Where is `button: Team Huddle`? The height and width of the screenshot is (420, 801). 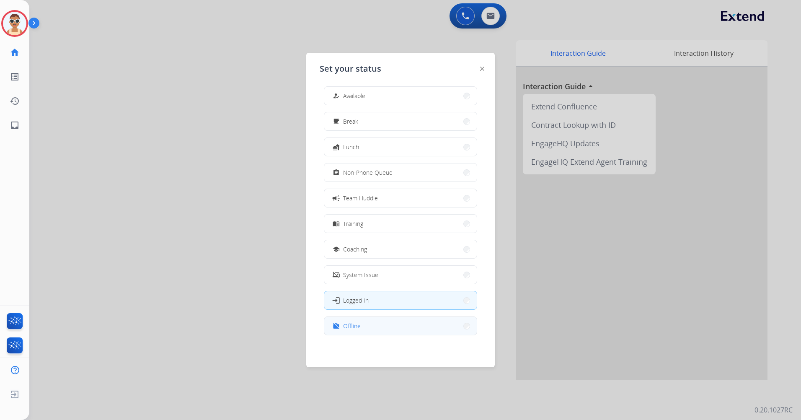 button: Team Huddle is located at coordinates (400, 198).